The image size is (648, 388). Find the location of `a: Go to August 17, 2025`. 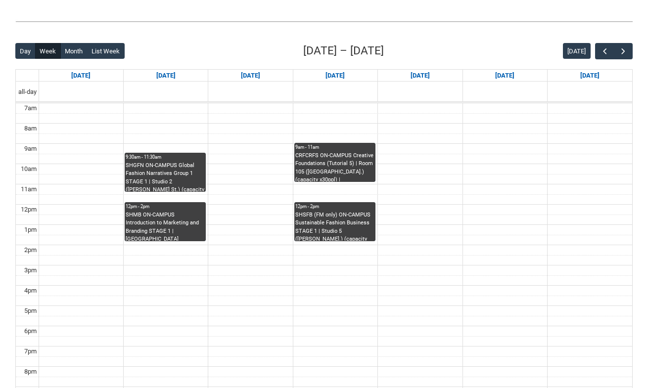

a: Go to August 17, 2025 is located at coordinates (81, 76).